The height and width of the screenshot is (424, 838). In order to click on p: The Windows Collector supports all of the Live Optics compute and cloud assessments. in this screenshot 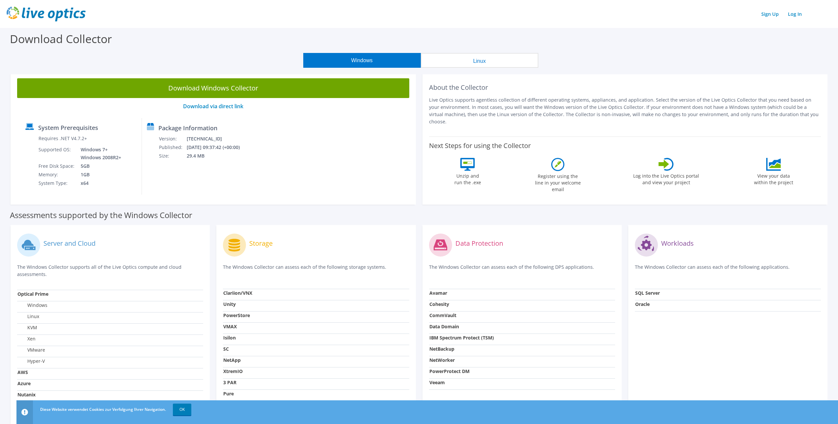, I will do `click(110, 271)`.